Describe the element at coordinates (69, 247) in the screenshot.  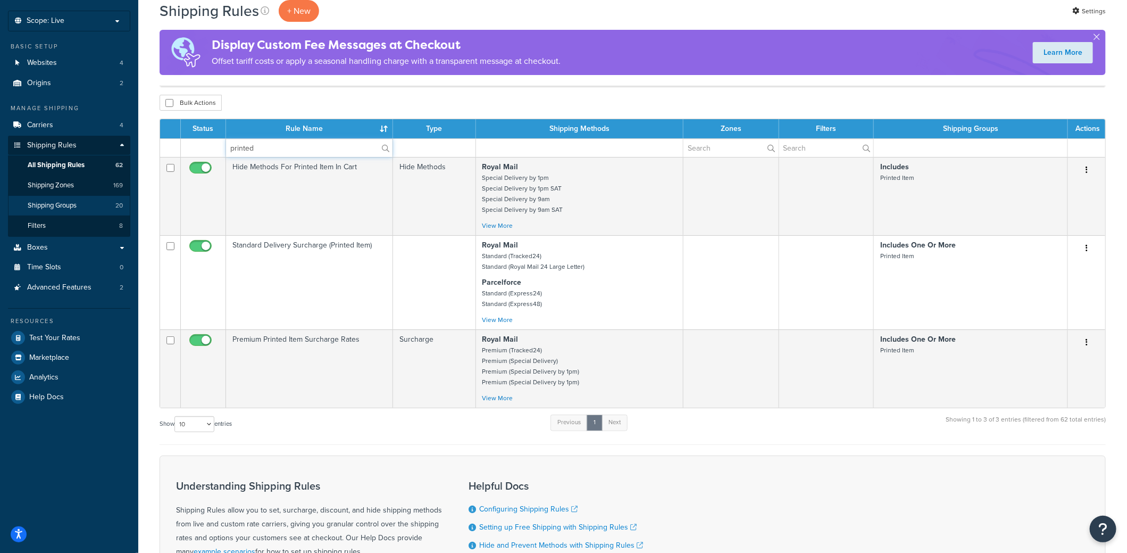
I see `a: Boxes` at that location.